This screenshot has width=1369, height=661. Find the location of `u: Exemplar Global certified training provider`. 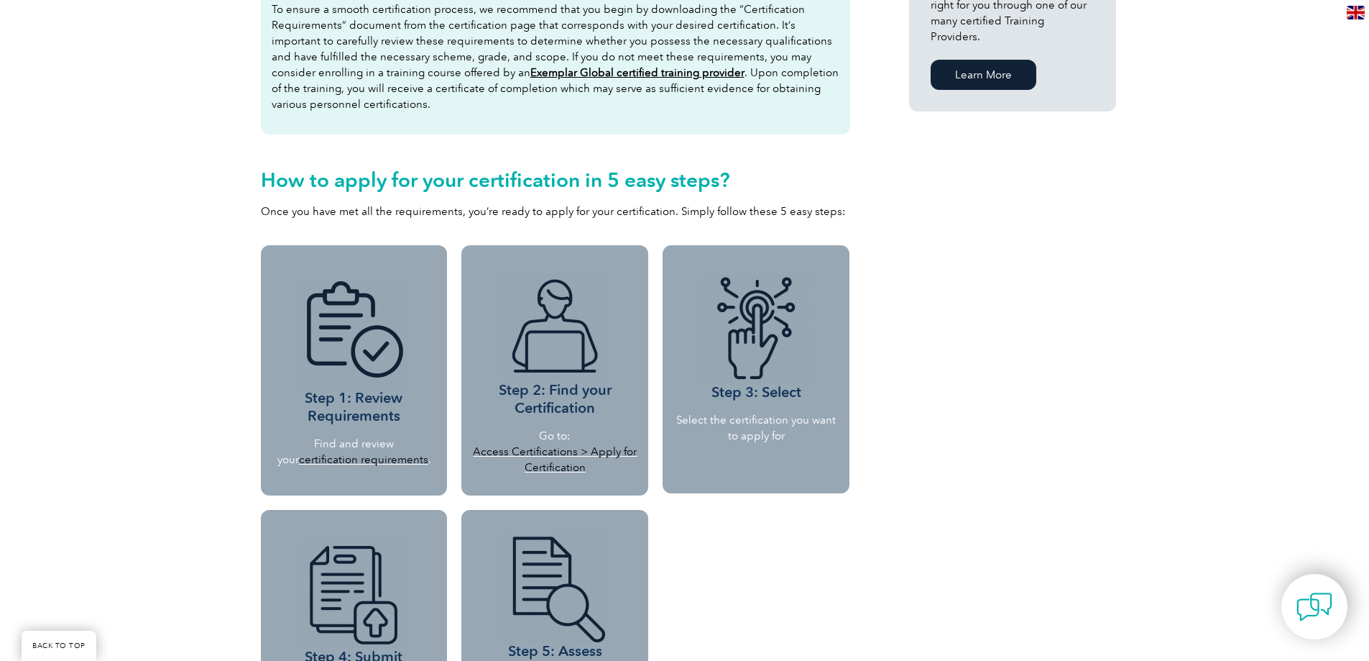

u: Exemplar Global certified training provider is located at coordinates (638, 73).